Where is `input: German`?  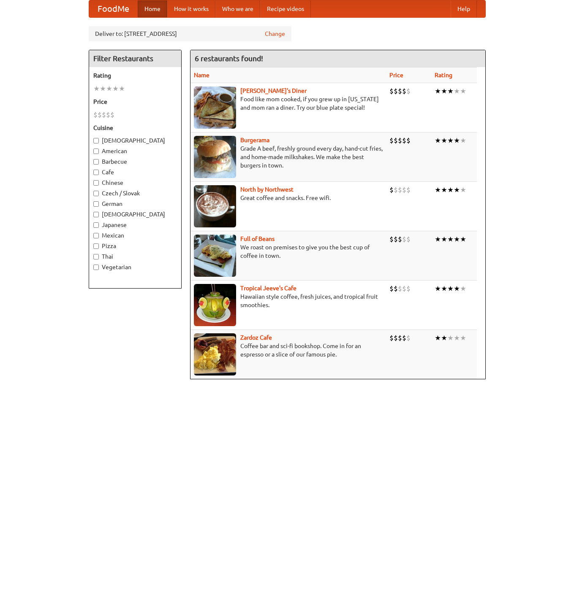
input: German is located at coordinates (96, 204).